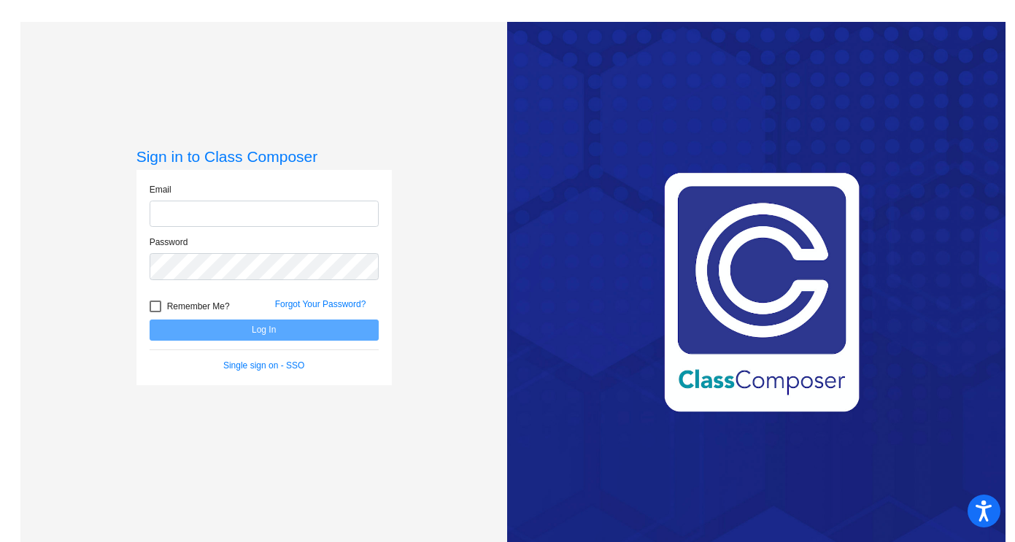 The image size is (1015, 542). Describe the element at coordinates (263, 365) in the screenshot. I see `a: Single sign on - SSO` at that location.